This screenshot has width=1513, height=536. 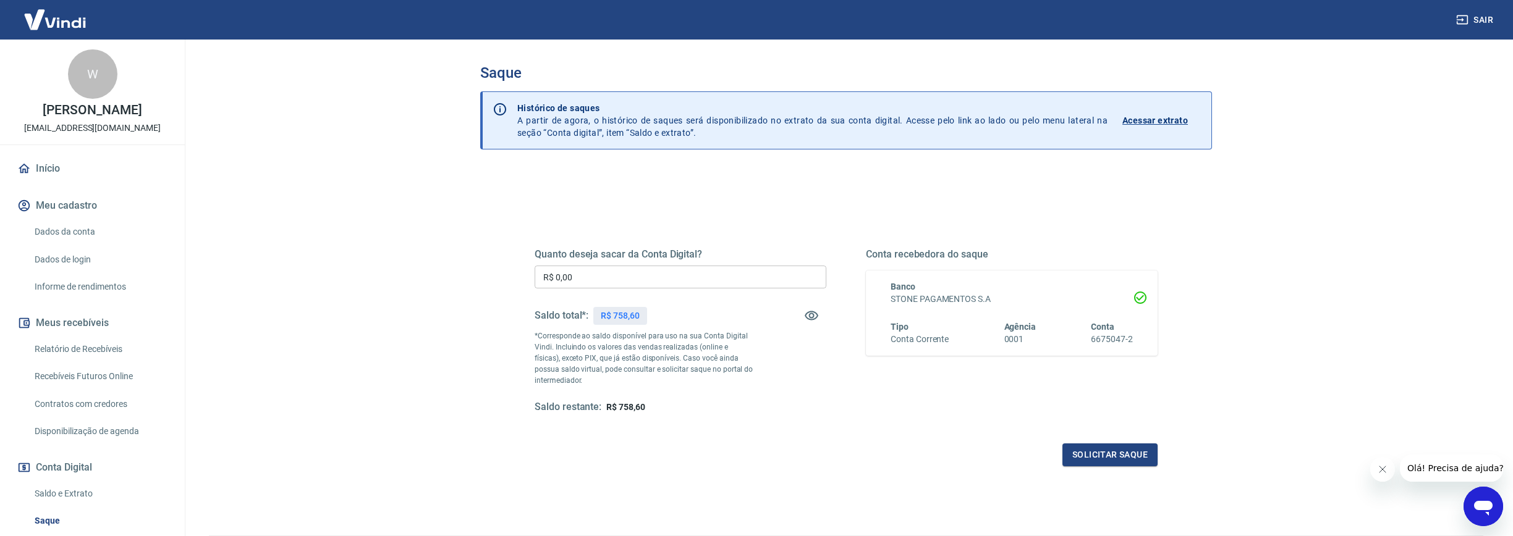 What do you see at coordinates (1476, 20) in the screenshot?
I see `button: Sair` at bounding box center [1476, 20].